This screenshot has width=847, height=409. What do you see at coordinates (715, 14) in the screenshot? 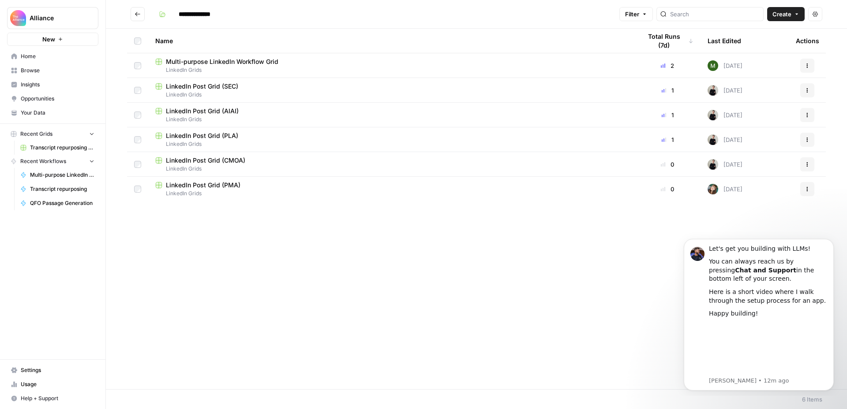
I see `input: Search` at bounding box center [715, 14].